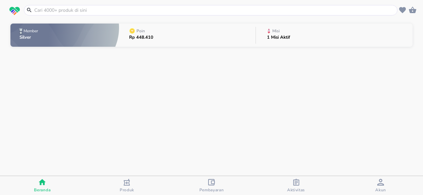  I want to click on span: Pembayaran, so click(212, 190).